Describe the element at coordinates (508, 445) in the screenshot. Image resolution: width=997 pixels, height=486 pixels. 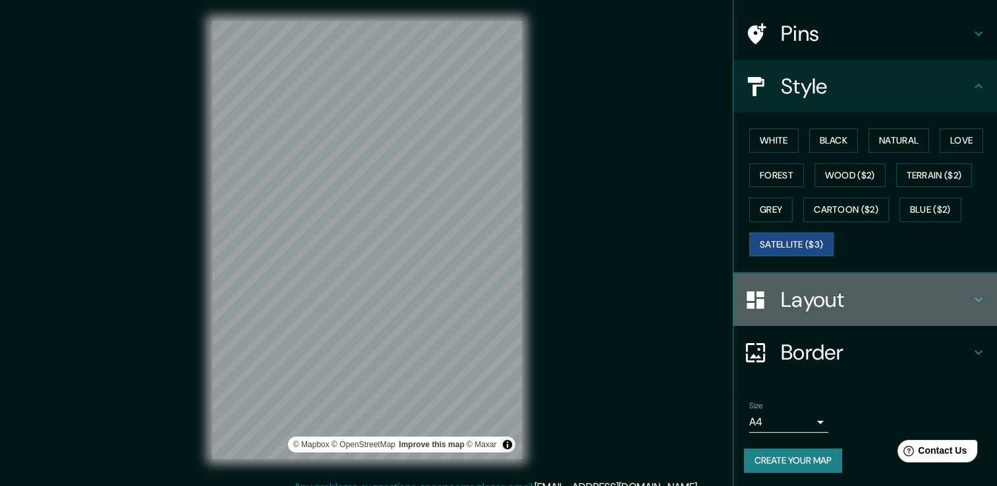
I see `button: Toggle attribution` at that location.